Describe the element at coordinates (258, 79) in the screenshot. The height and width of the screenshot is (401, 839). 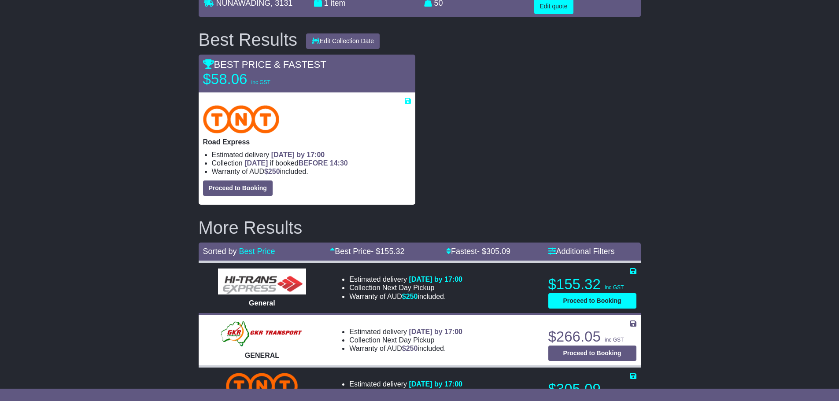
I see `p: $58.06` at that location.